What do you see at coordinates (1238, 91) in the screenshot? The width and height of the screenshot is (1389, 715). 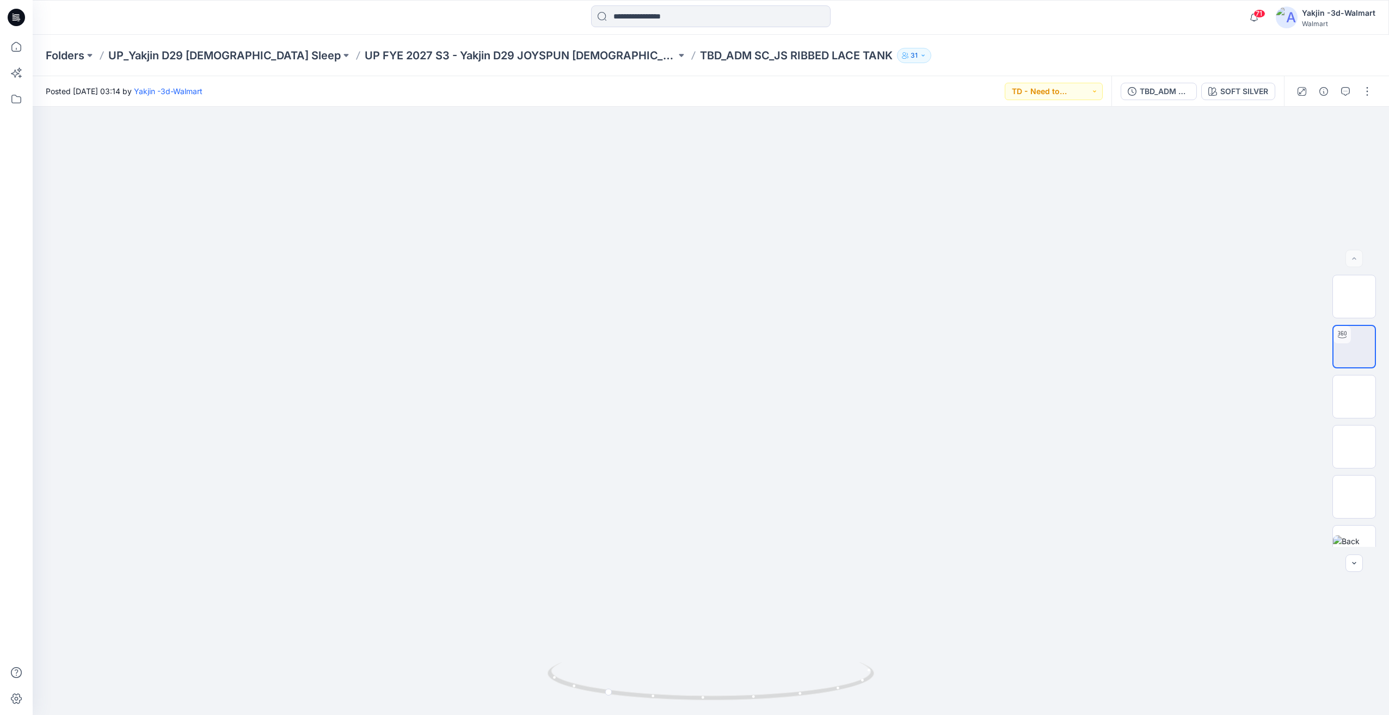 I see `button: SOFT SILVER` at bounding box center [1238, 91].